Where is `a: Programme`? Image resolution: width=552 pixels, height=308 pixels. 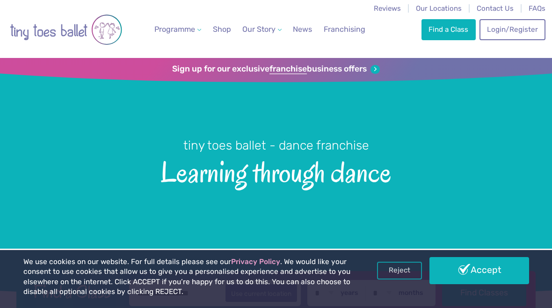 a: Programme is located at coordinates (178, 29).